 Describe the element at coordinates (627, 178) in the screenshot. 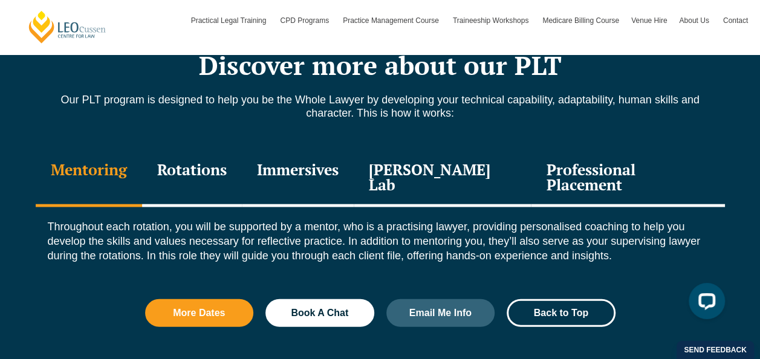

I see `div: Professional Placement` at that location.